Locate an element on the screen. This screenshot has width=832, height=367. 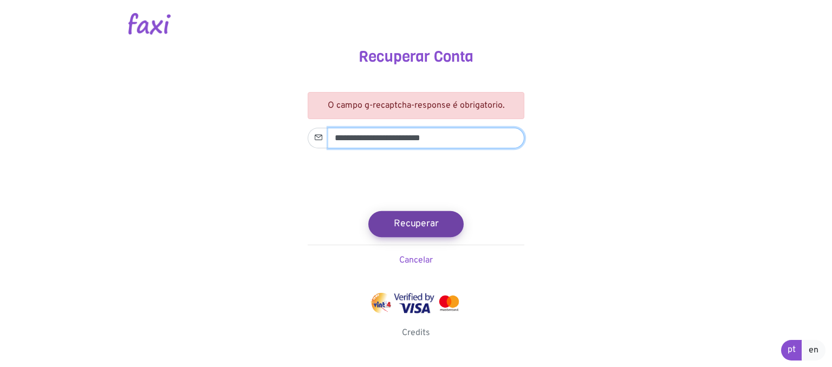
img: mastercard is located at coordinates (449, 303).